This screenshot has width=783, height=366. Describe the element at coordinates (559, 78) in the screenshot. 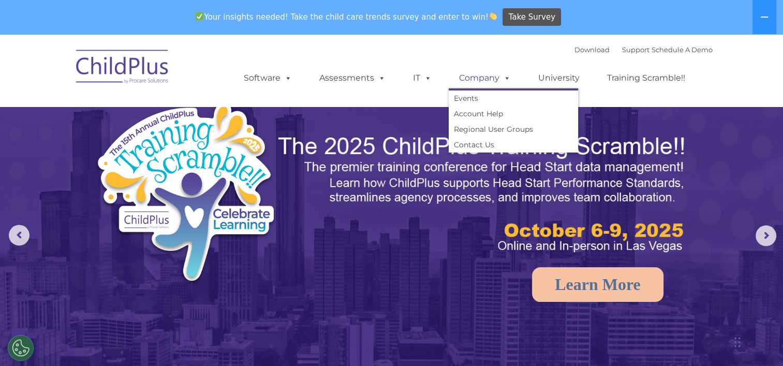

I see `a: University` at that location.